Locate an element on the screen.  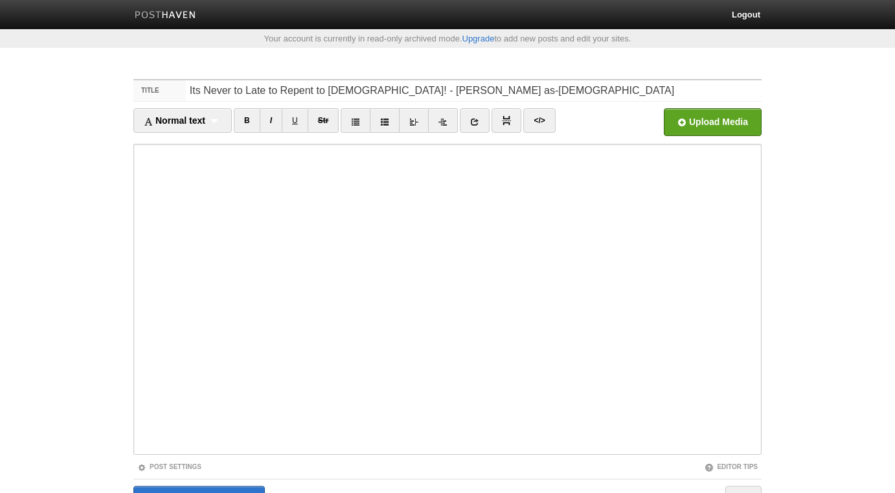
img: Posthaven-bar is located at coordinates (165, 16).